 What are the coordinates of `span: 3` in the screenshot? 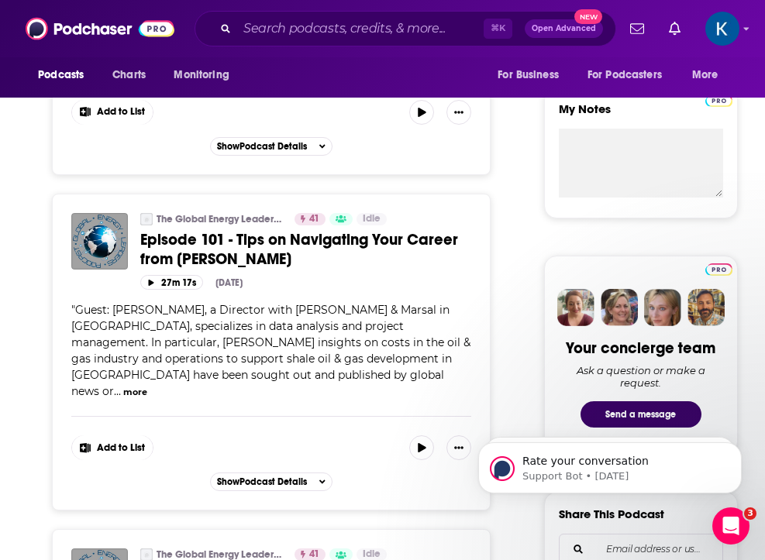 It's located at (750, 514).